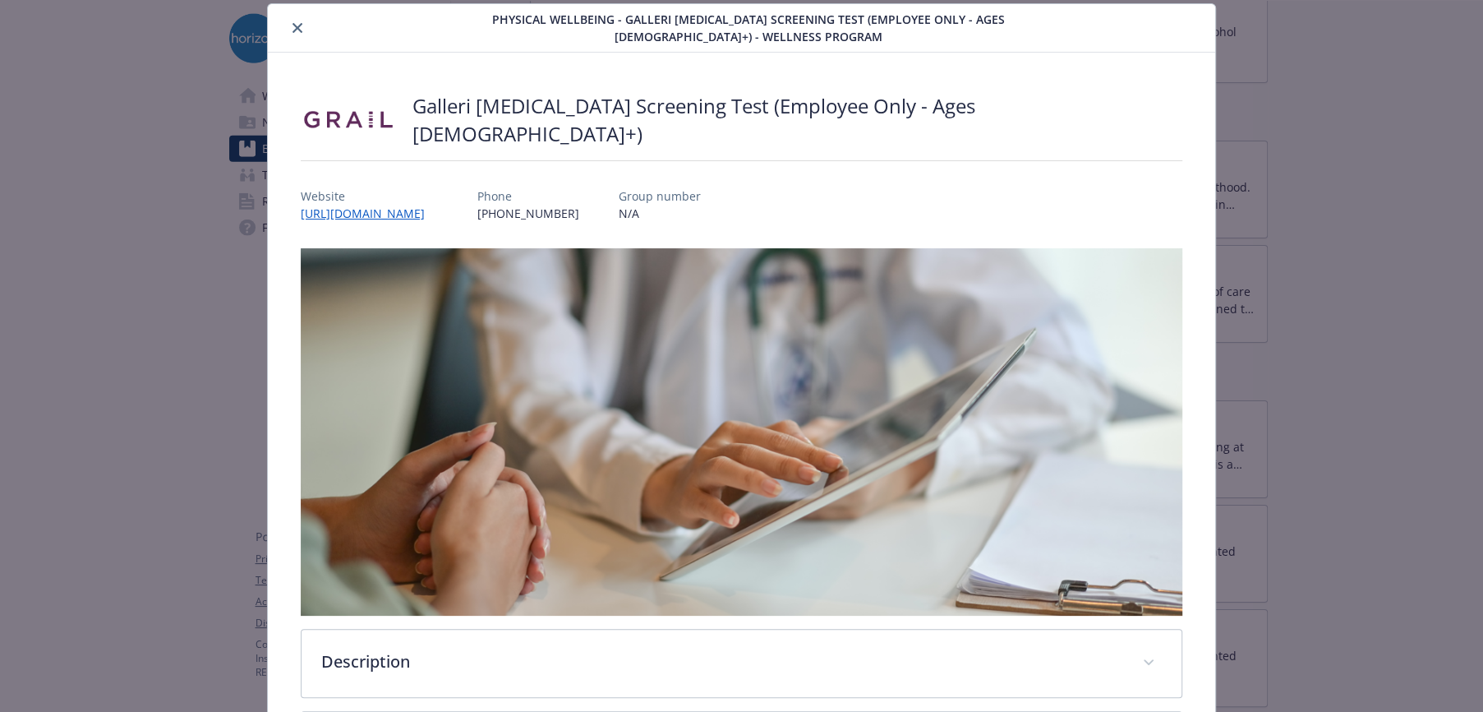  Describe the element at coordinates (369, 196) in the screenshot. I see `p: Website` at that location.